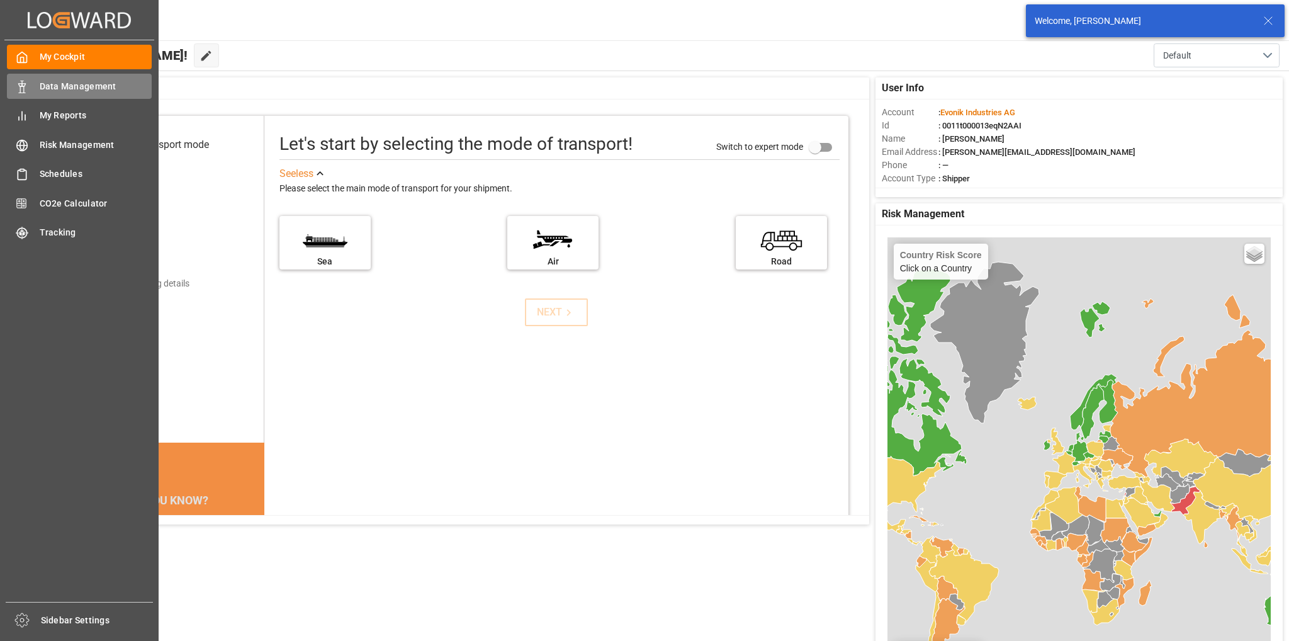 The image size is (1289, 641). I want to click on a: Layers, so click(1255, 254).